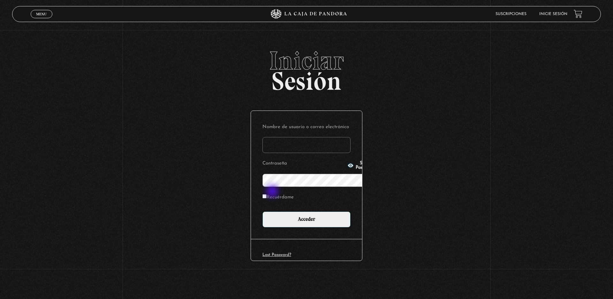 Image resolution: width=613 pixels, height=299 pixels. I want to click on h2: Sesión, so click(306, 68).